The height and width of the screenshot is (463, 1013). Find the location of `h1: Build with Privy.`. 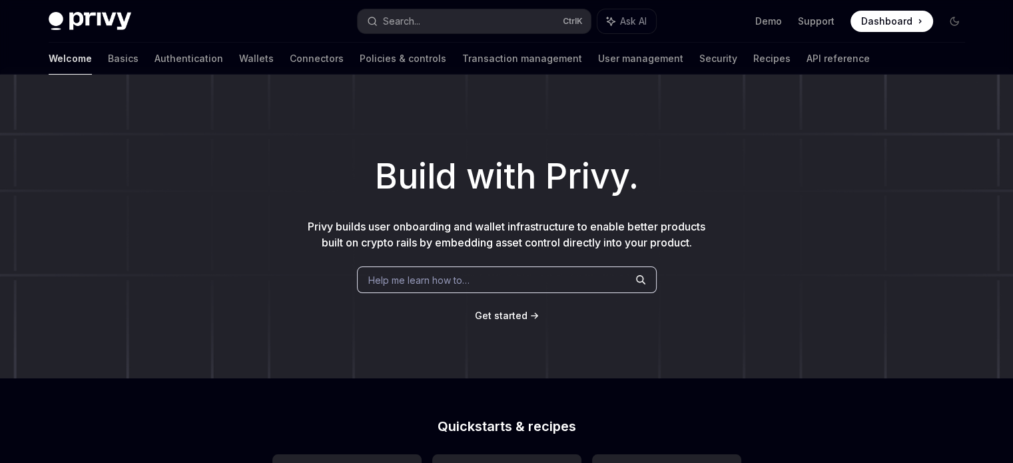

h1: Build with Privy. is located at coordinates (506, 176).